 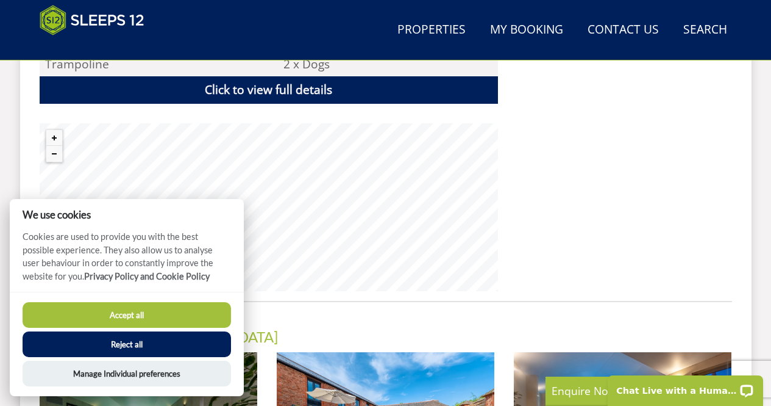 What do you see at coordinates (149, 65) in the screenshot?
I see `li: Trampoline` at bounding box center [149, 65].